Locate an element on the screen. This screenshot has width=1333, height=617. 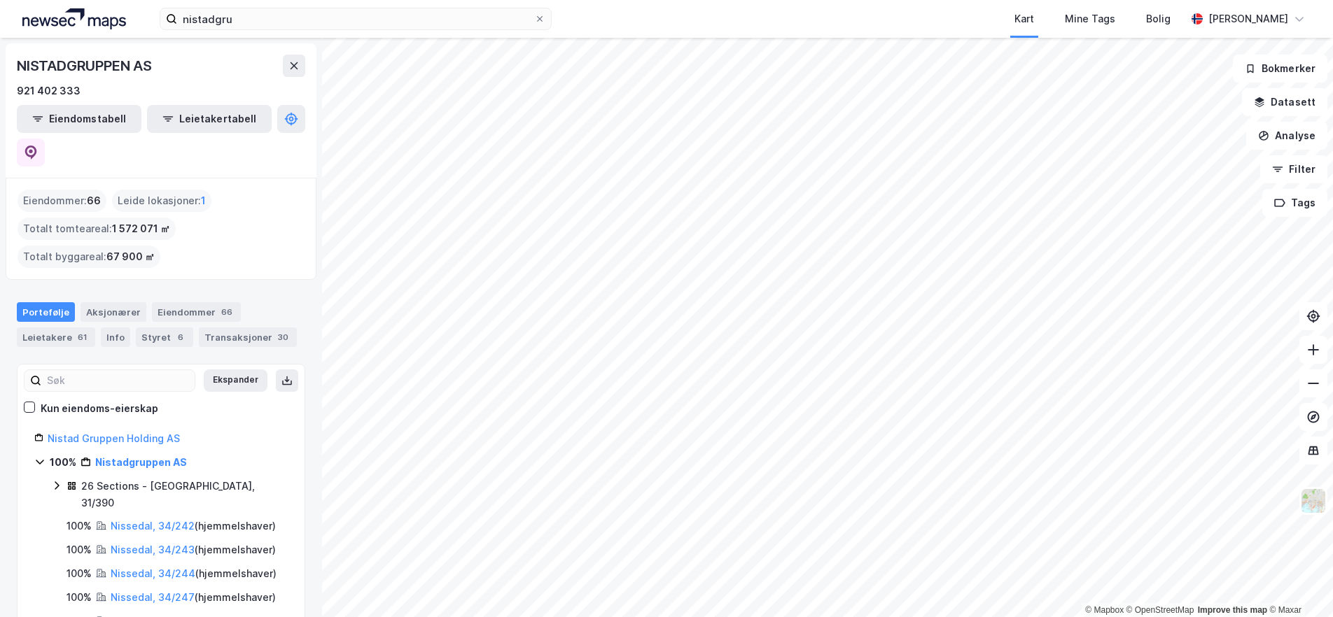
a: Mapbox is located at coordinates (1104, 610).